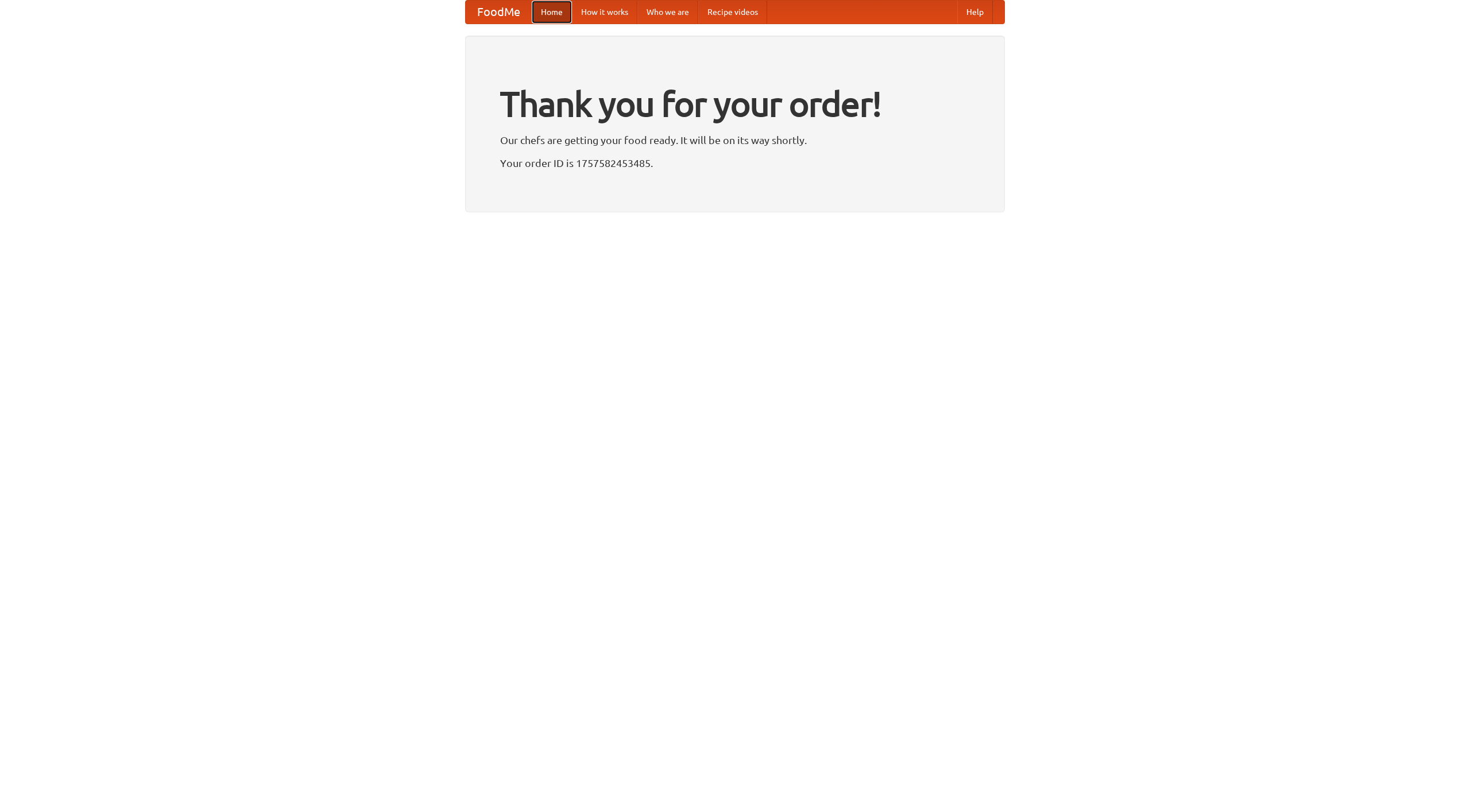 This screenshot has height=812, width=1470. What do you see at coordinates (668, 12) in the screenshot?
I see `a: Who we are` at bounding box center [668, 12].